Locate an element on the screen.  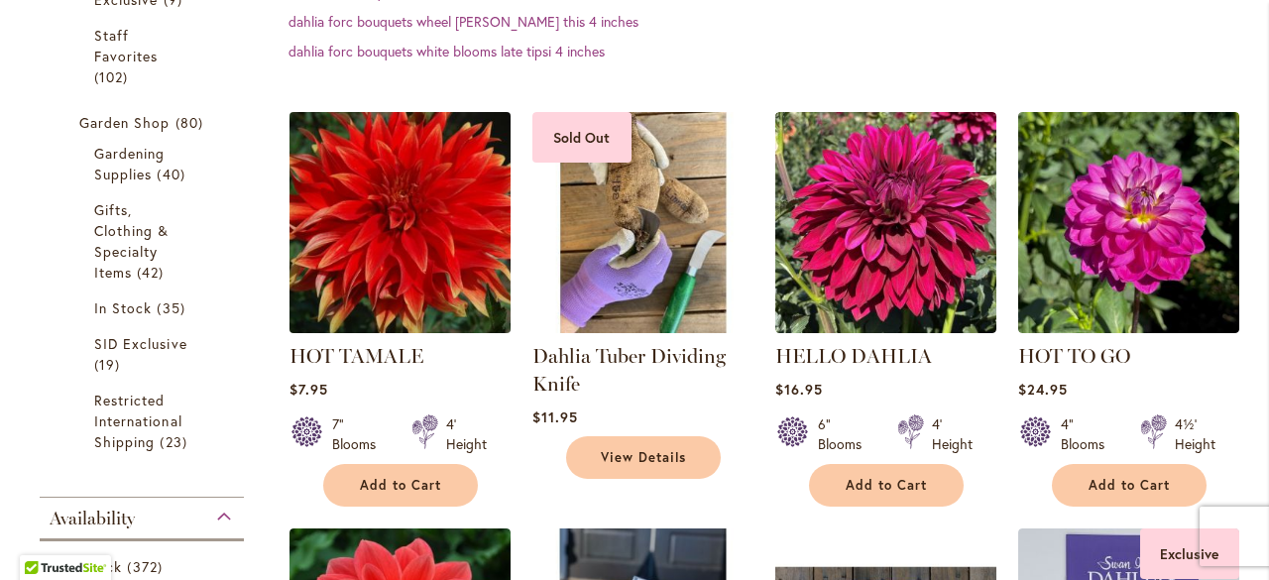
img: Hello Dahlia is located at coordinates (885, 222).